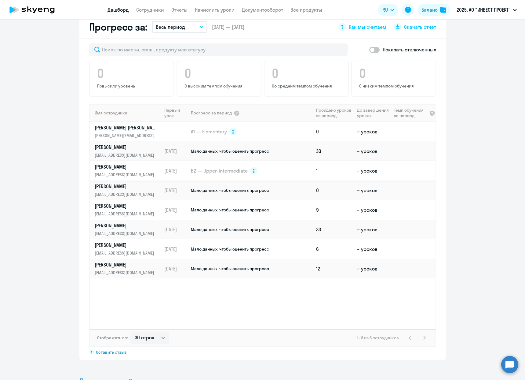 This screenshot has height=380, width=525. I want to click on span: Темп обучения за период, so click(411, 113).